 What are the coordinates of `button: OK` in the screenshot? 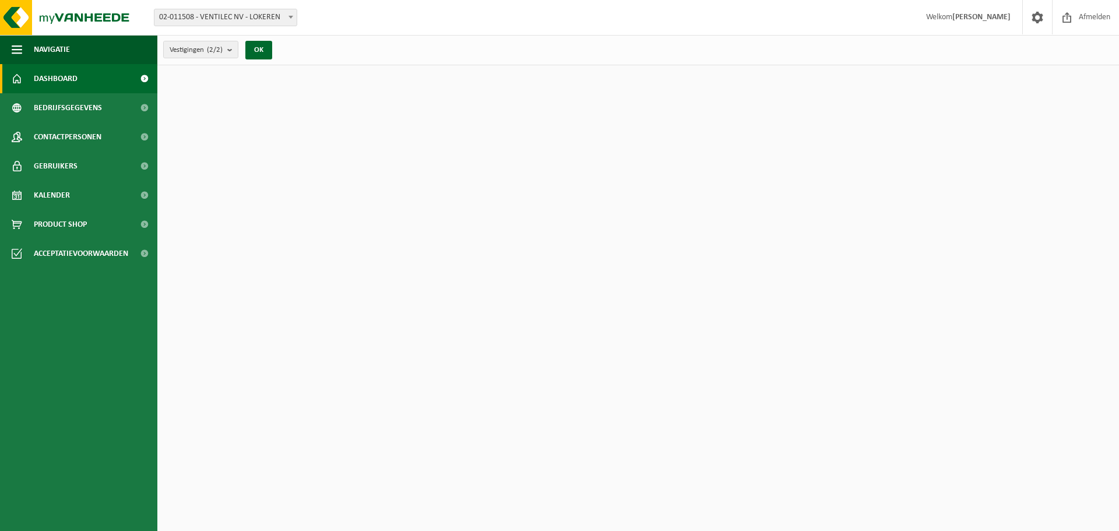 It's located at (259, 50).